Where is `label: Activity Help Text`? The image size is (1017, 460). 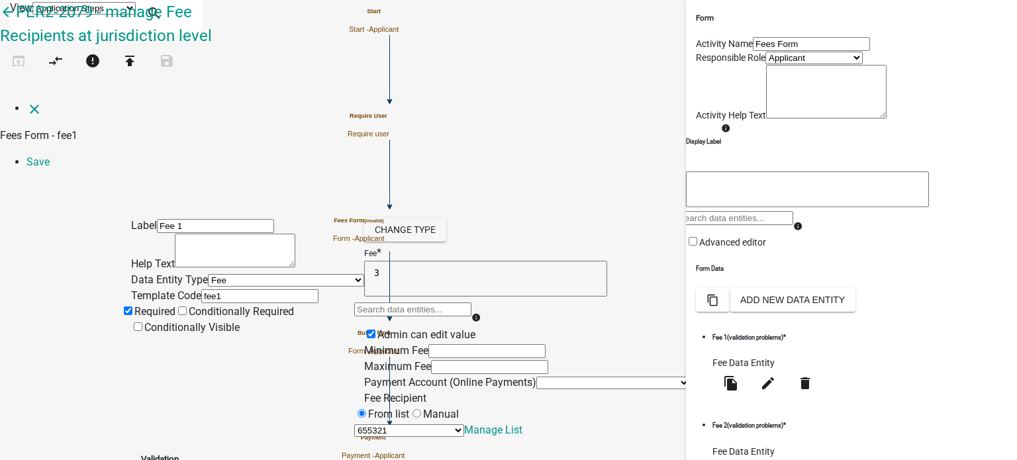 label: Activity Help Text is located at coordinates (731, 115).